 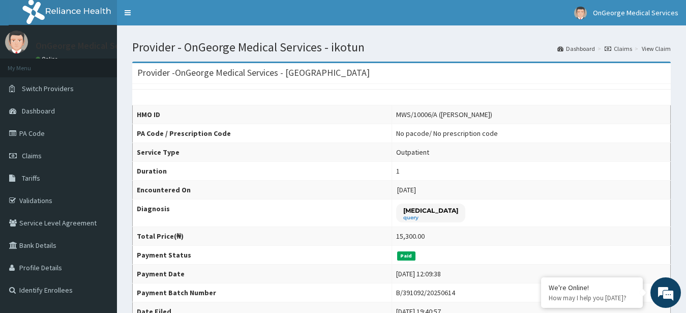 I want to click on h1: Provider - OnGeorge Medical Services - ikotun, so click(x=401, y=47).